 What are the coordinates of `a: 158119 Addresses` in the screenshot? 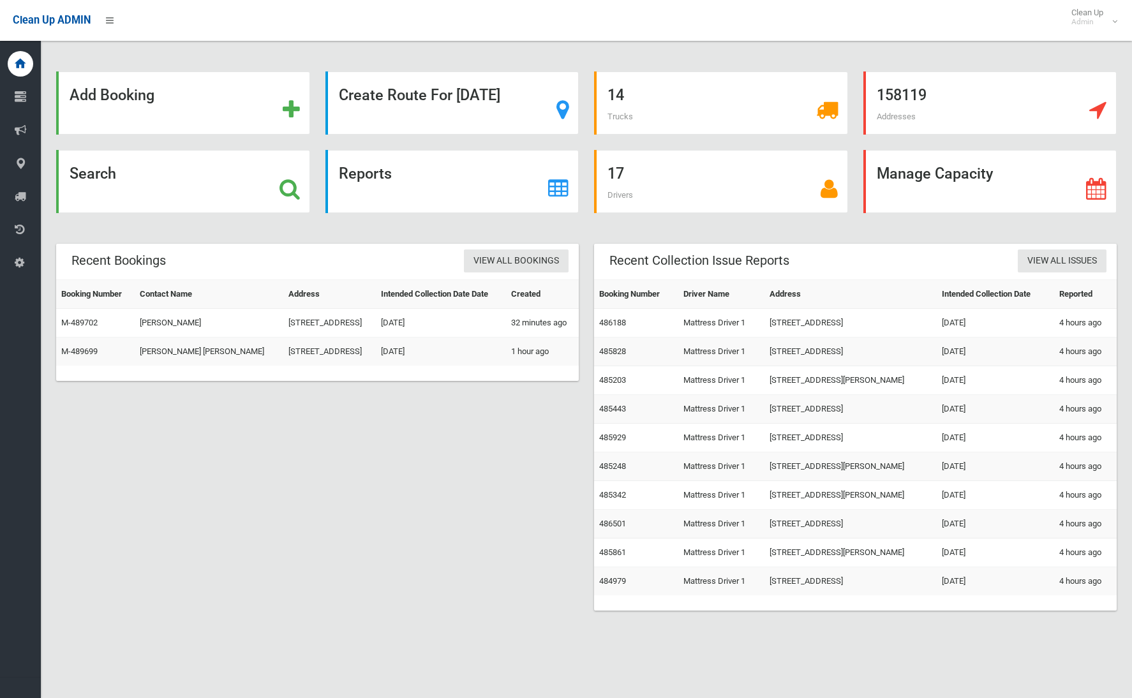 It's located at (990, 103).